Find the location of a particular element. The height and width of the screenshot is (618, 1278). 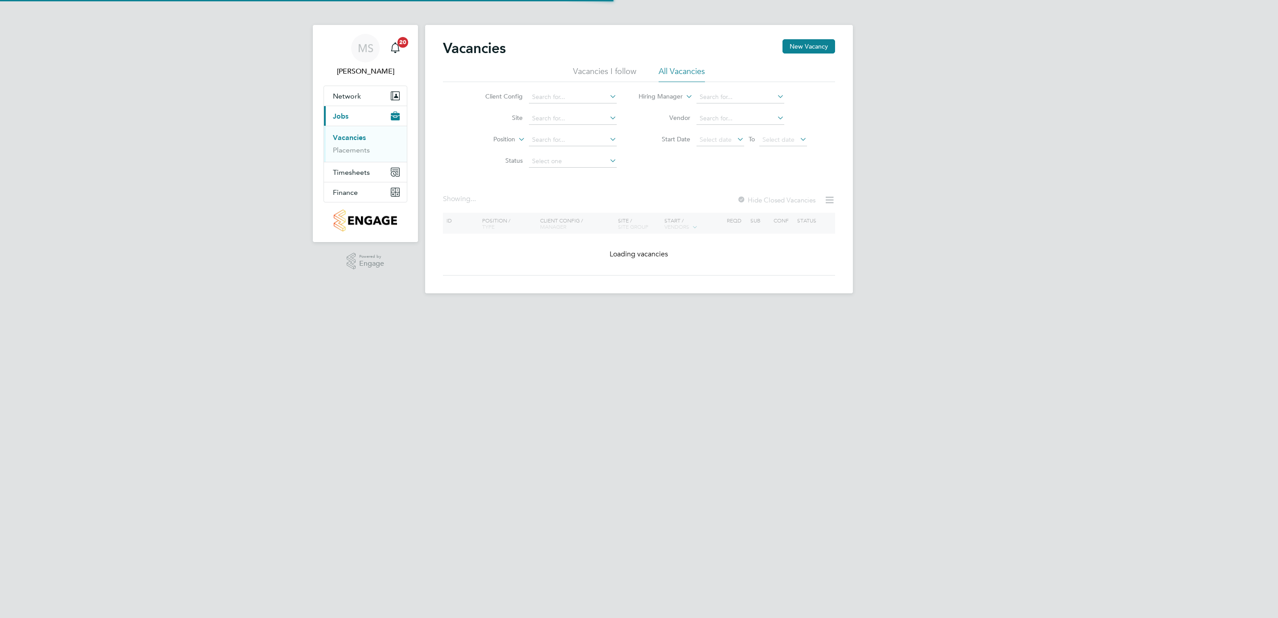

span: MS is located at coordinates (365, 48).